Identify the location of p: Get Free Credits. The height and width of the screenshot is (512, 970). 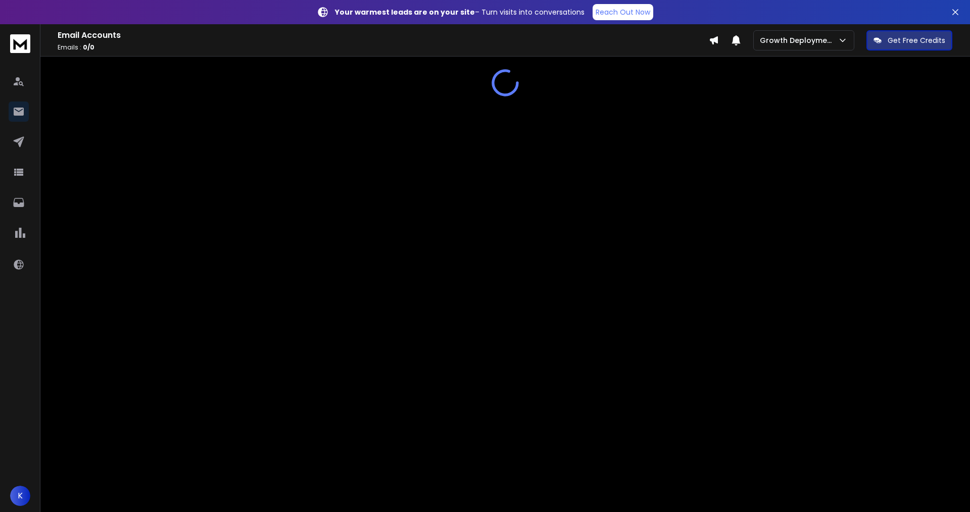
(916, 40).